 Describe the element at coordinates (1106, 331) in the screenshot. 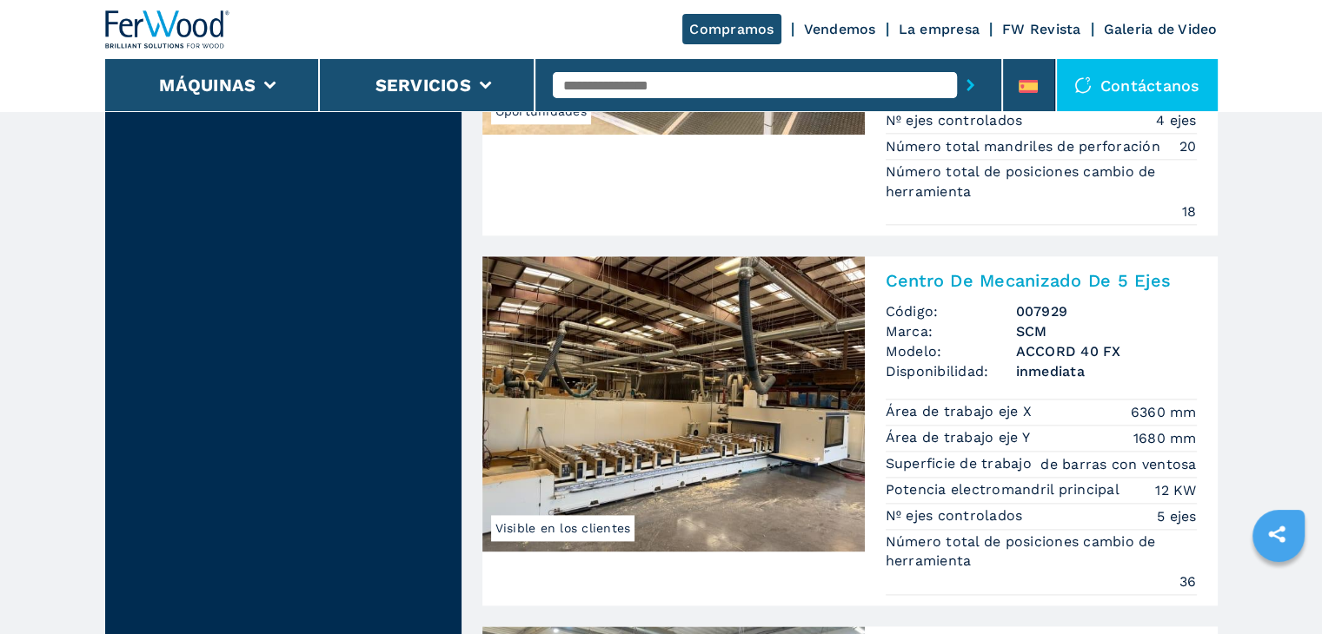

I see `h3: SCM` at that location.